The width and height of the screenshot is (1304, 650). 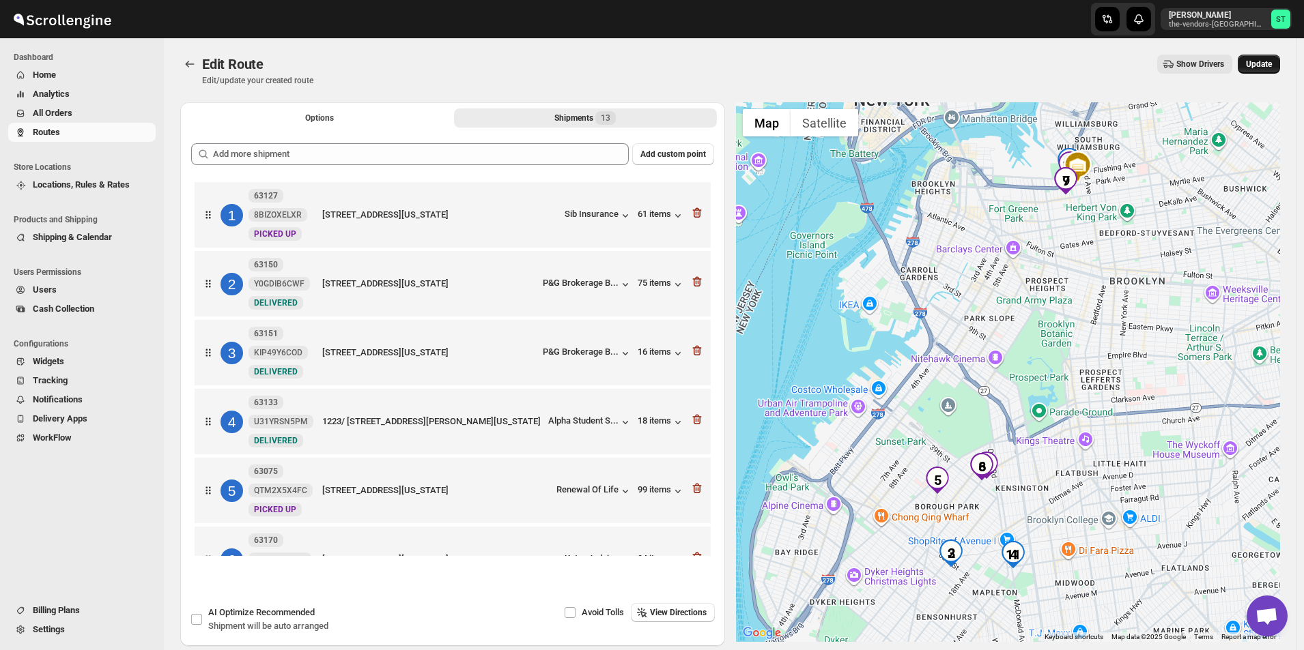 I want to click on div: Keter Judaica, so click(x=598, y=560).